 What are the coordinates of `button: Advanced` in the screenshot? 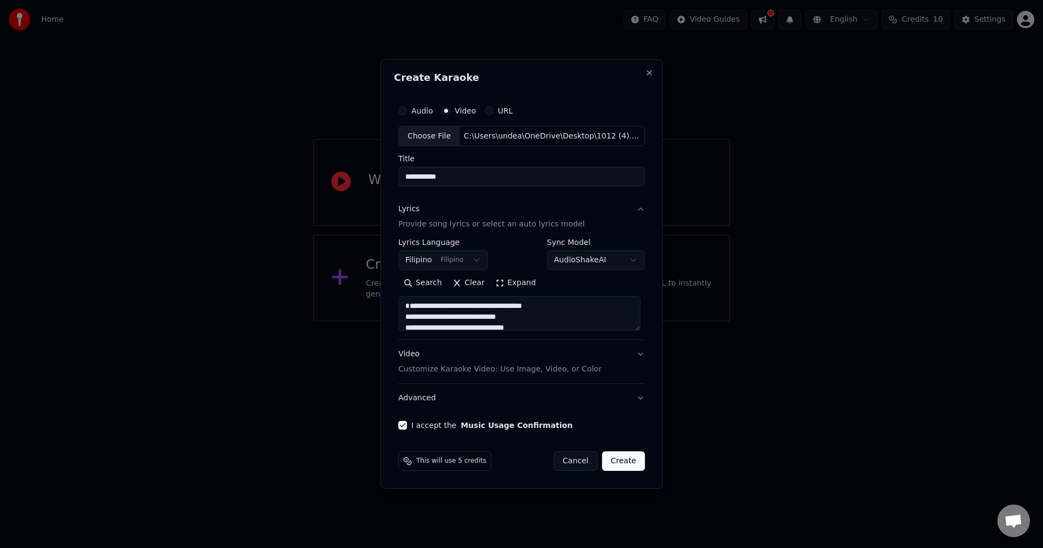 It's located at (522, 398).